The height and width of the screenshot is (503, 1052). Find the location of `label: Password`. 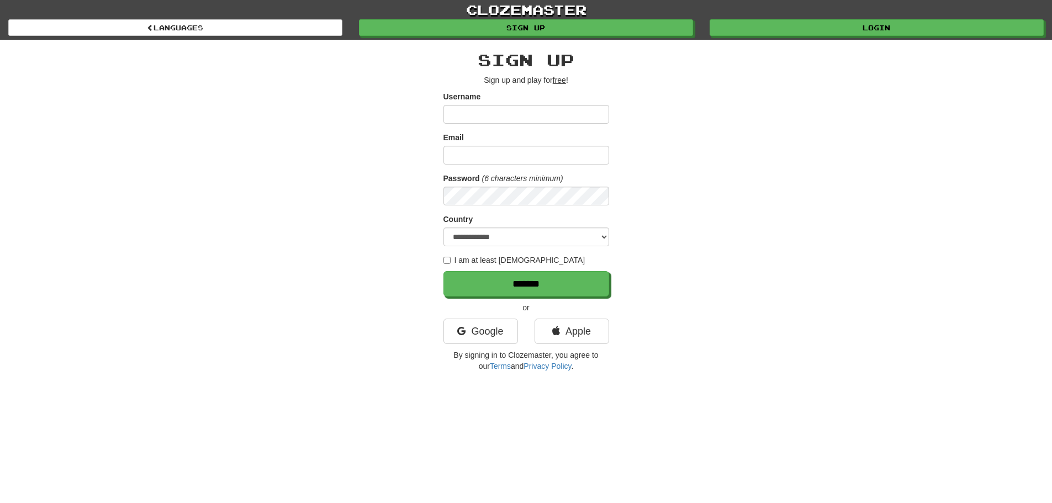

label: Password is located at coordinates (462, 178).